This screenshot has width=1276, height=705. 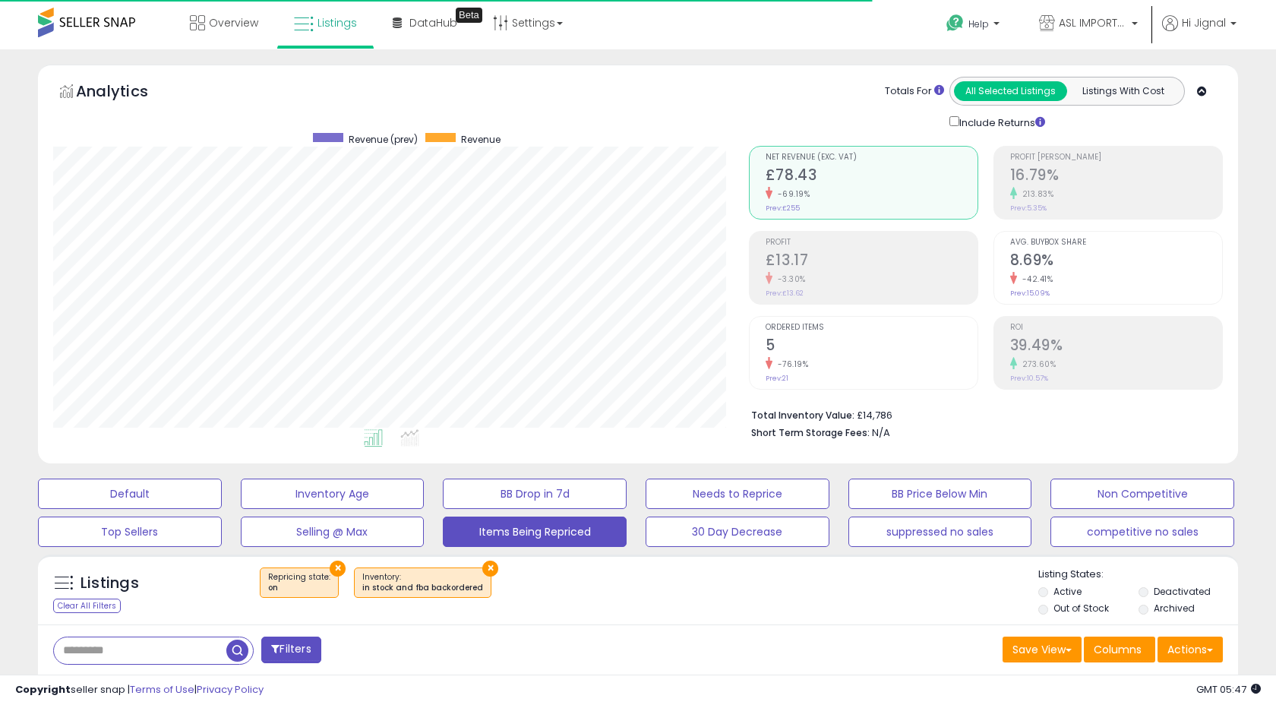 I want to click on h2: 16.79%, so click(x=1116, y=176).